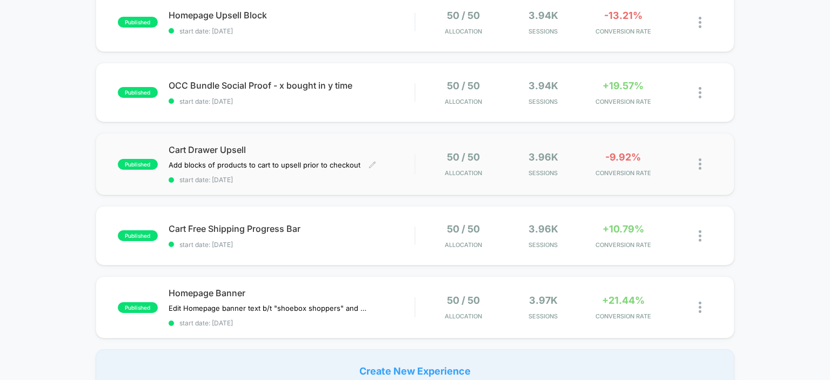  Describe the element at coordinates (623, 229) in the screenshot. I see `span: +10.79%` at that location.